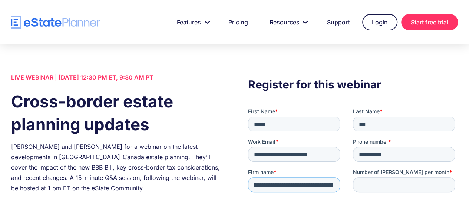 This screenshot has width=469, height=204. Describe the element at coordinates (56, 22) in the screenshot. I see `a: home` at that location.